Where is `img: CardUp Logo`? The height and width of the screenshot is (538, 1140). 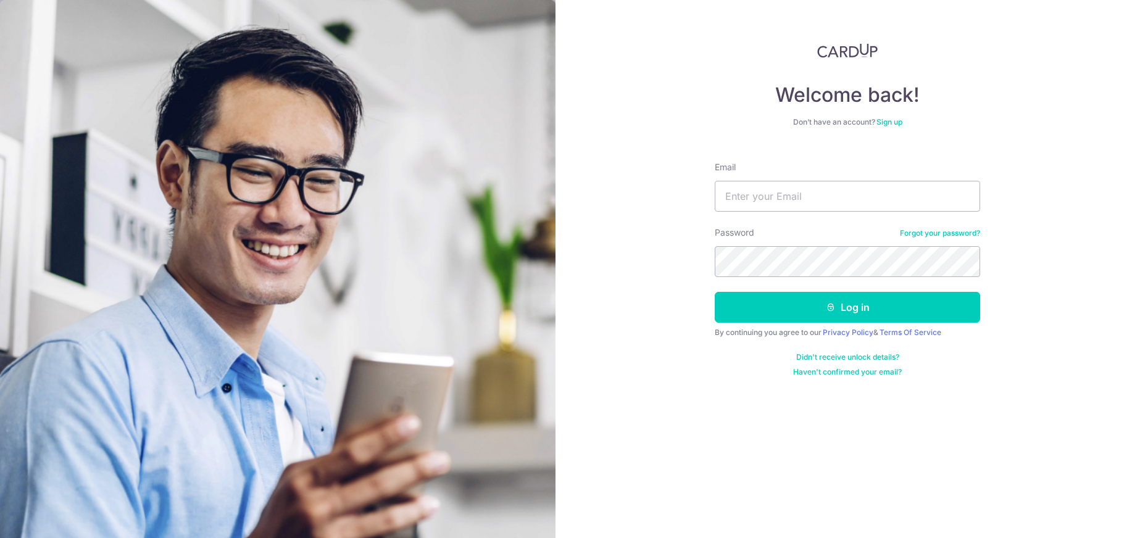 img: CardUp Logo is located at coordinates (847, 51).